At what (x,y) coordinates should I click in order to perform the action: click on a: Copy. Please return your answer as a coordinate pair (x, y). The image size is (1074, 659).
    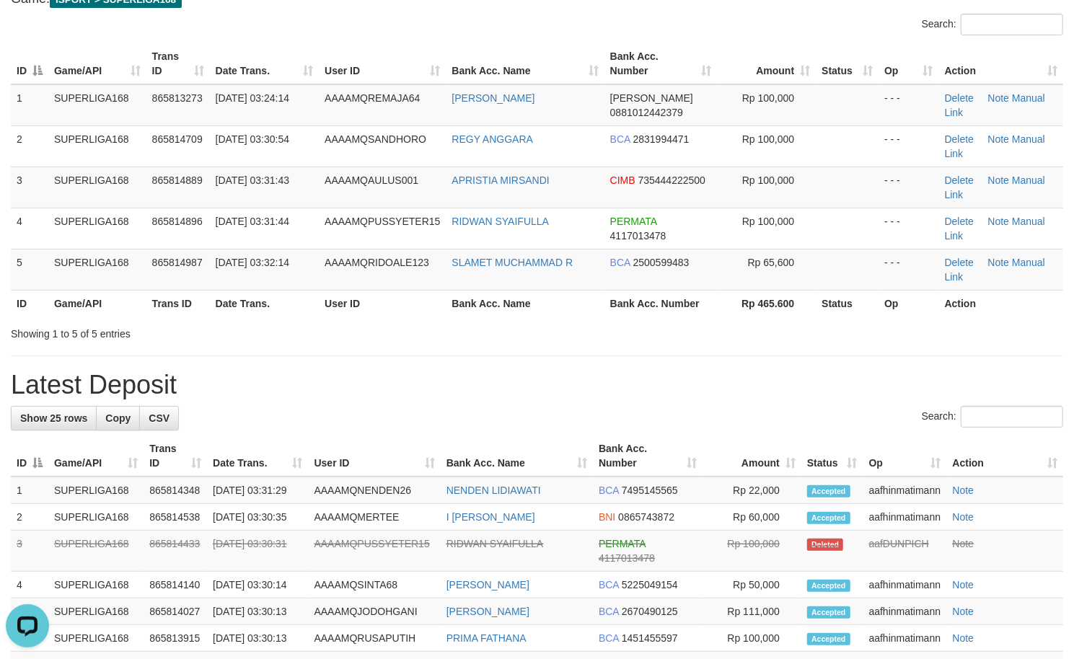
    Looking at the image, I should click on (118, 418).